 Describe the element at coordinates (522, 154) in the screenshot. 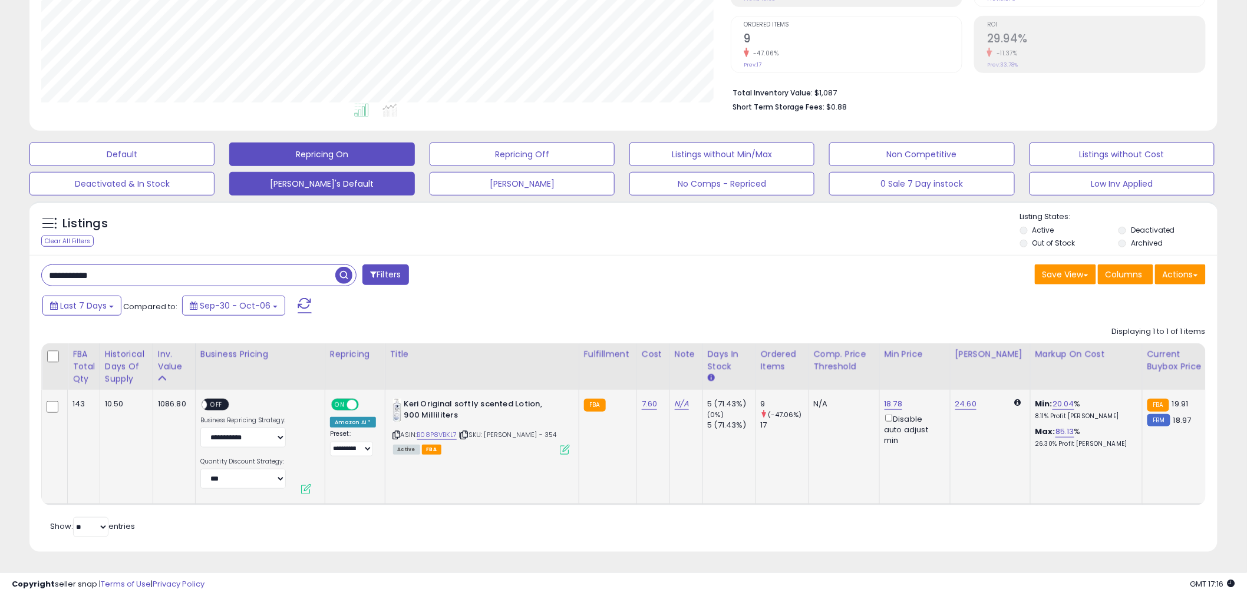

I see `button: Repricing Off` at that location.